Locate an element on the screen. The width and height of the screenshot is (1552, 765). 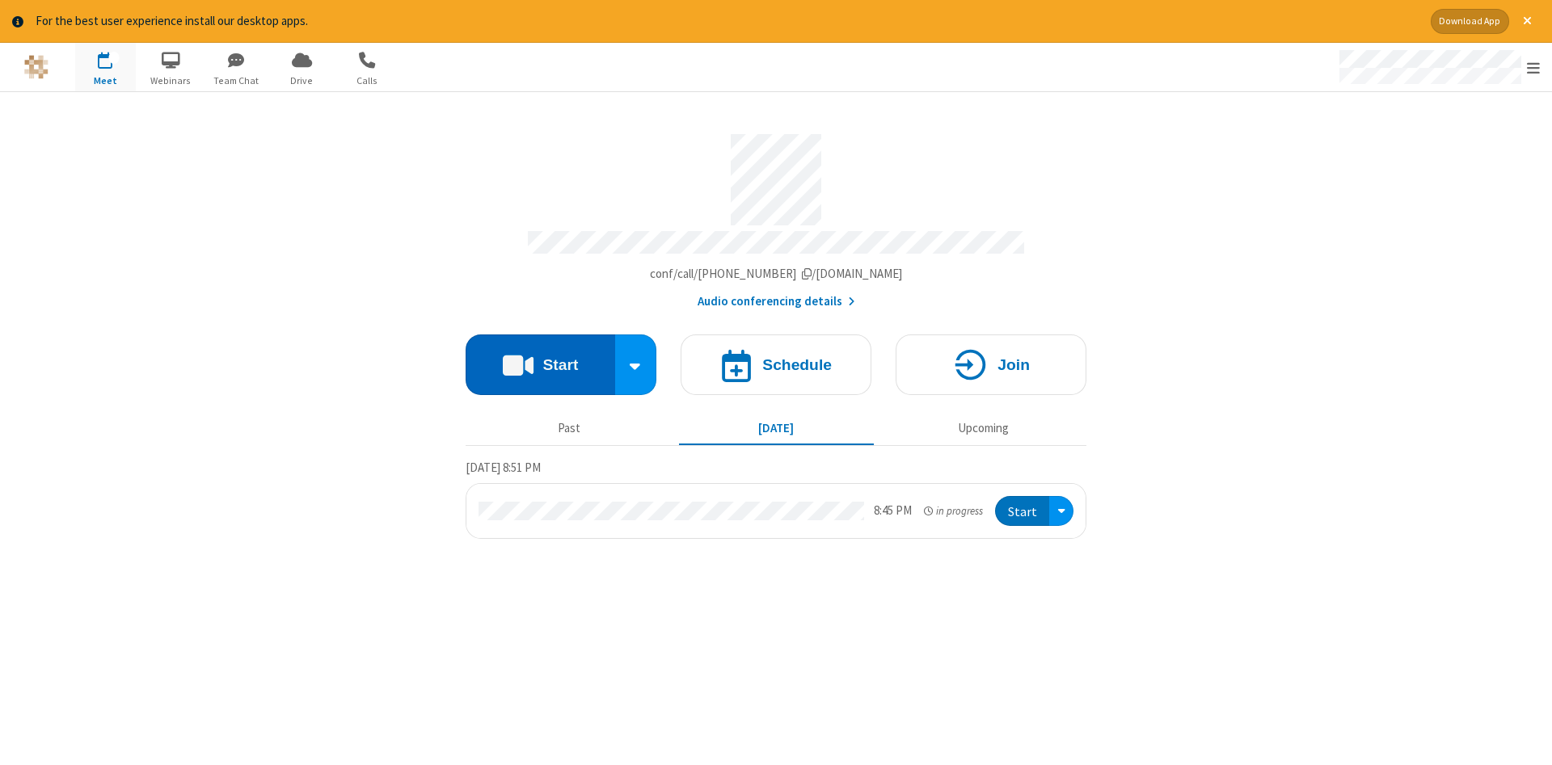
span: Calls is located at coordinates (367, 81).